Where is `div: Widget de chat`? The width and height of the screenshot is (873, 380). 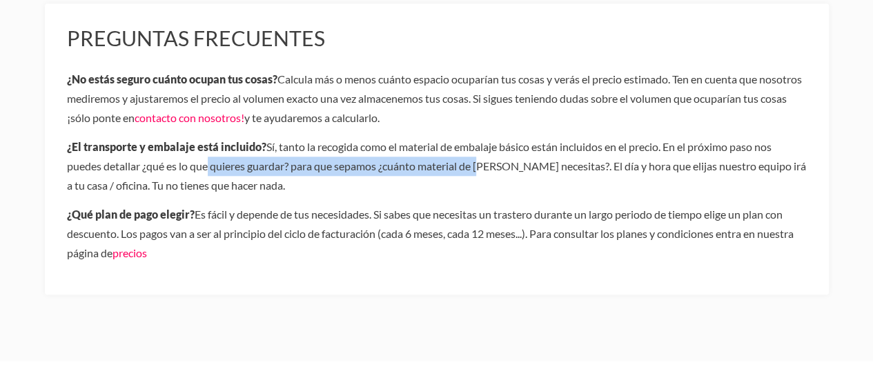 div: Widget de chat is located at coordinates (839, 347).